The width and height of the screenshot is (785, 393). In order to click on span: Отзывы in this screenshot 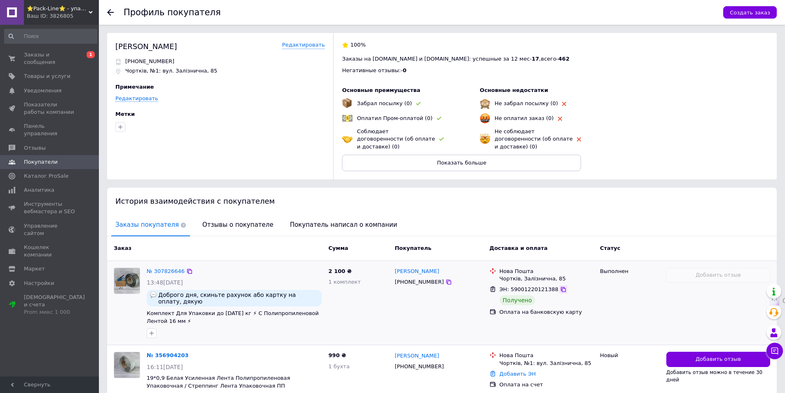, I will do `click(35, 148)`.